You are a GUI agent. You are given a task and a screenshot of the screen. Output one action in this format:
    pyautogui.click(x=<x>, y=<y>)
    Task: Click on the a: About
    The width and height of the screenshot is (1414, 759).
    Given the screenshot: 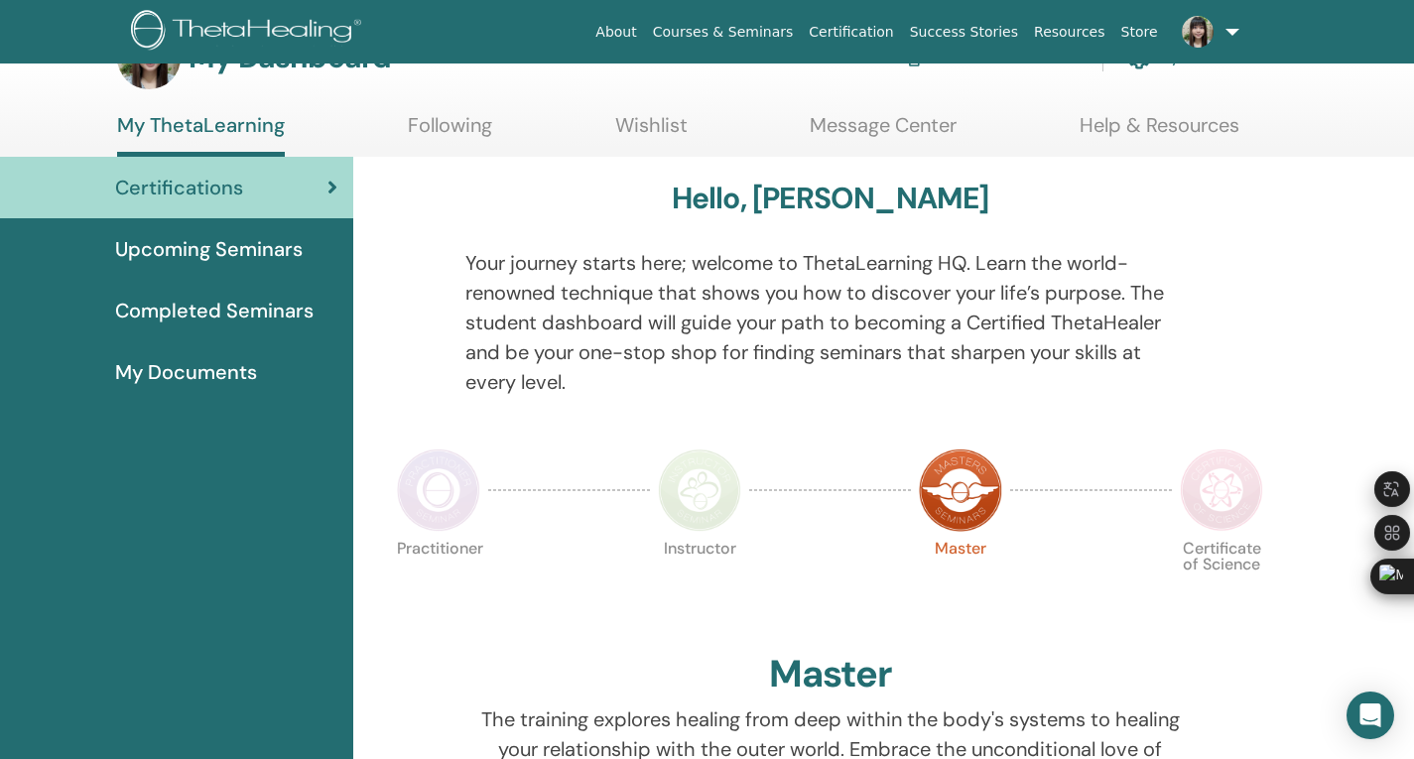 What is the action you would take?
    pyautogui.click(x=615, y=32)
    